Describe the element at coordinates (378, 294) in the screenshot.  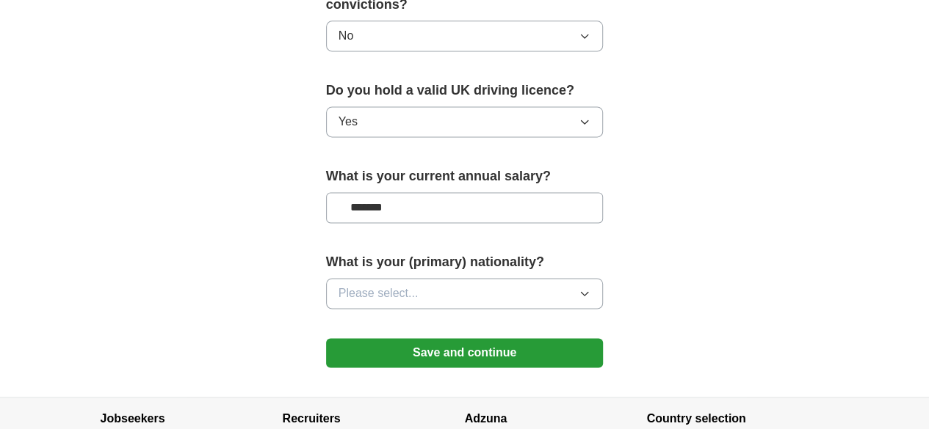
I see `span: Please select...` at that location.